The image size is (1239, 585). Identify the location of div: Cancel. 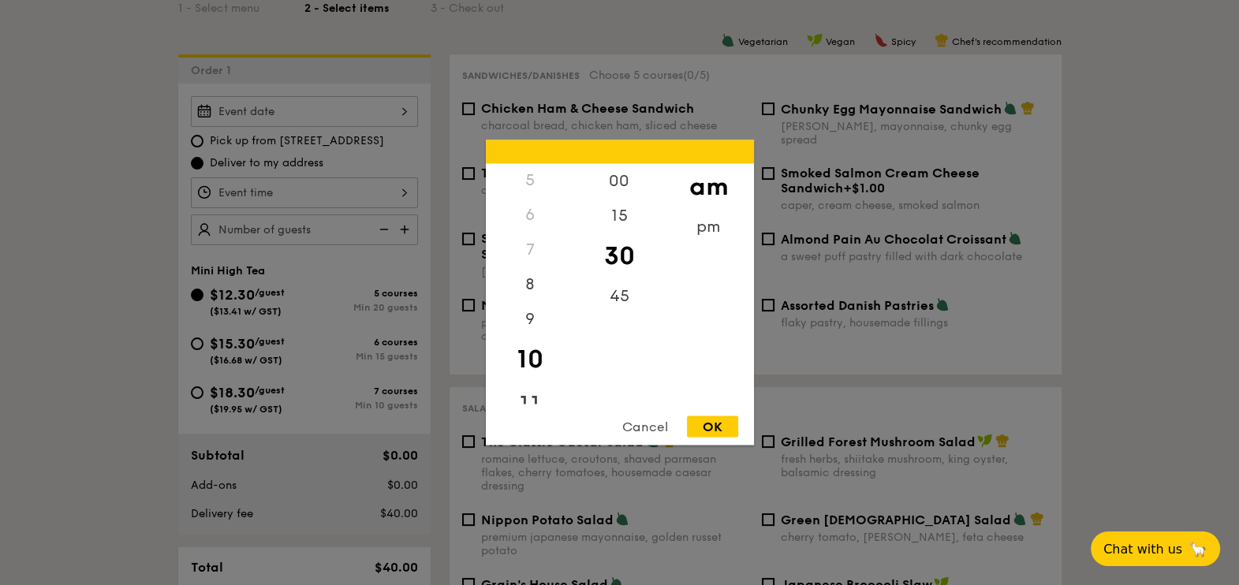
(645, 427).